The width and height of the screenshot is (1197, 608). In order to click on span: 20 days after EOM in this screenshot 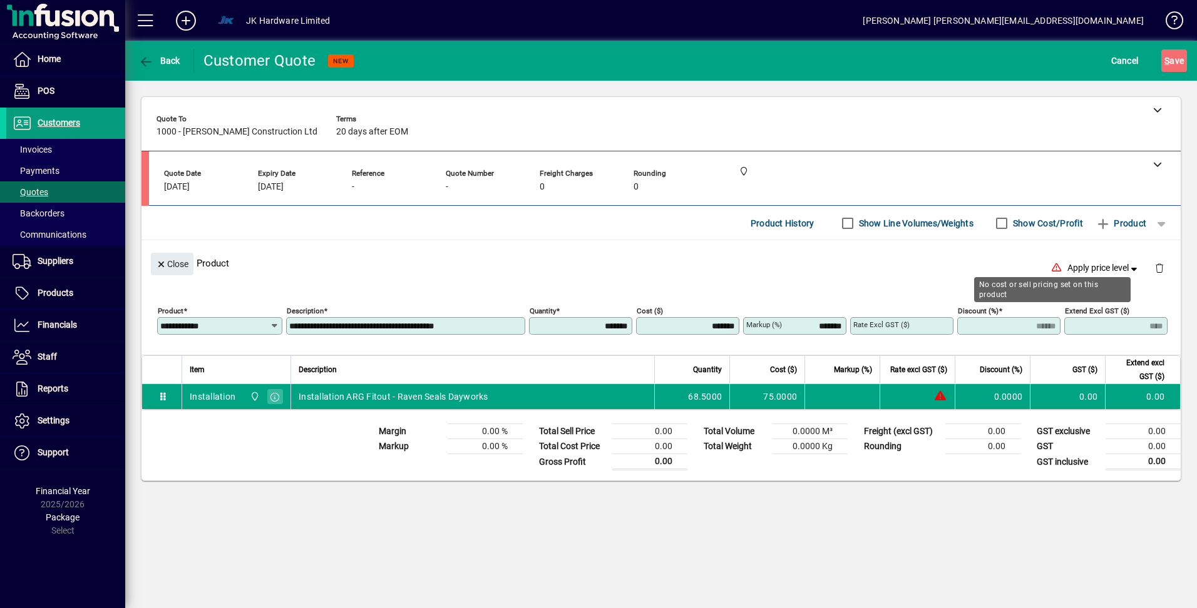, I will do `click(372, 132)`.